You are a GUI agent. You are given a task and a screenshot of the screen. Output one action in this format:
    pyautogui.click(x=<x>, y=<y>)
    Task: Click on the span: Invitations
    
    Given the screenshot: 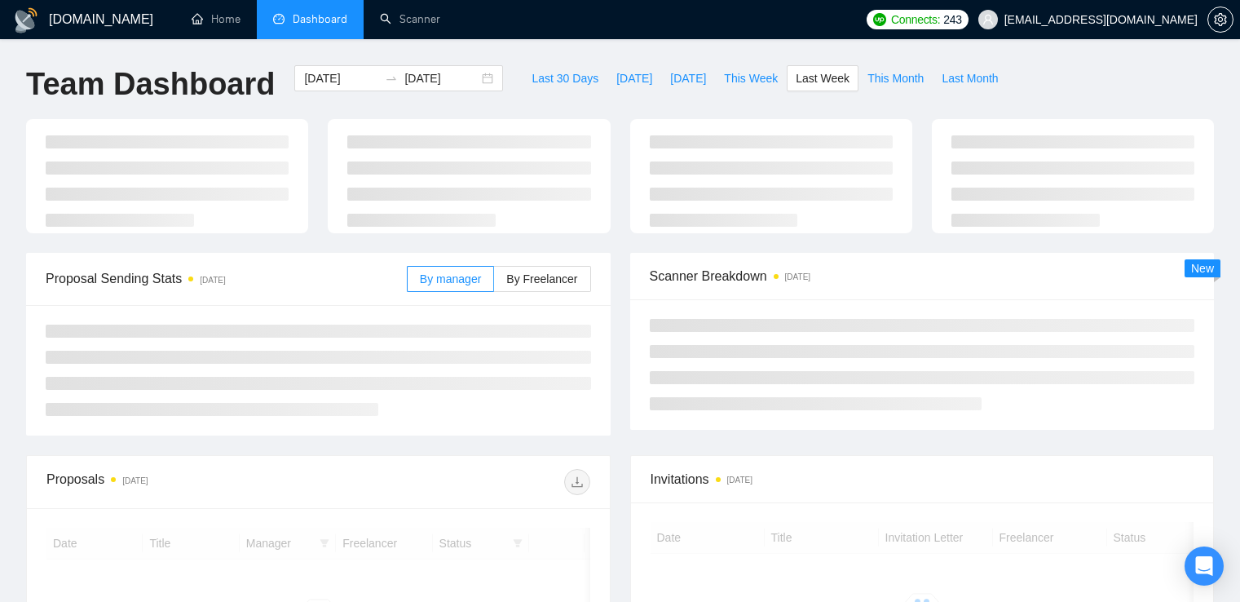 What is the action you would take?
    pyautogui.click(x=922, y=479)
    